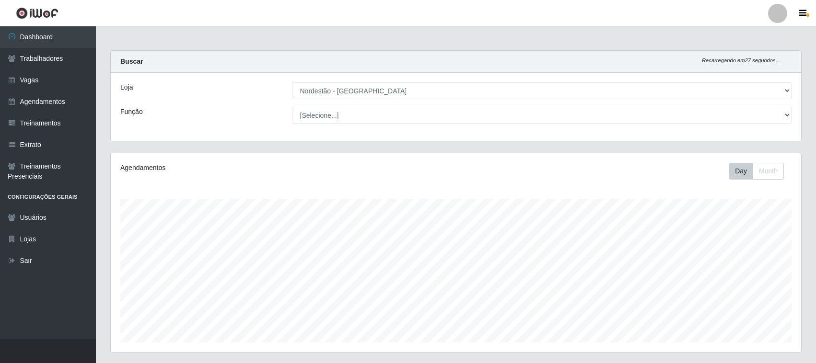 Image resolution: width=816 pixels, height=363 pixels. What do you see at coordinates (126, 87) in the screenshot?
I see `label: Loja` at bounding box center [126, 87].